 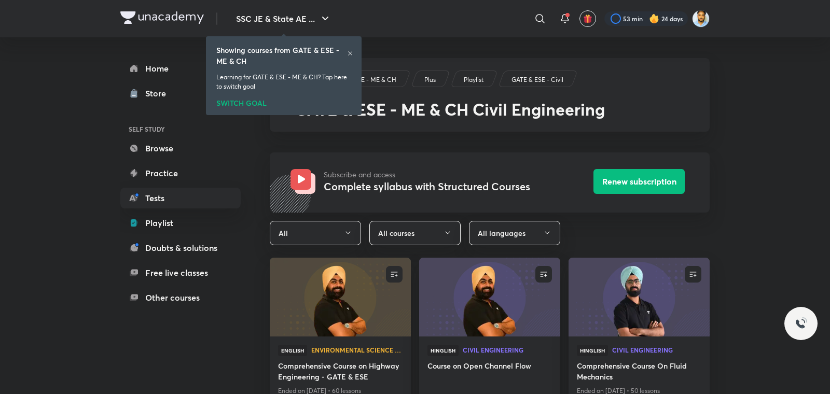 I want to click on button: avatar, so click(x=588, y=19).